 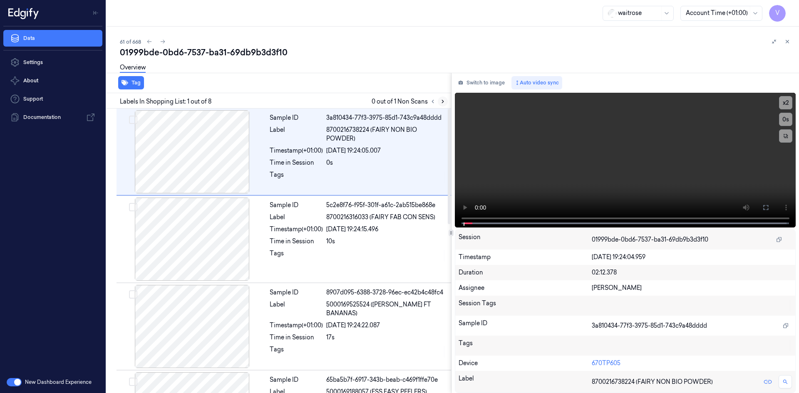 I want to click on div: 01999bde-0bd6-7537-ba31-69db9b3d3f10, so click(x=456, y=52).